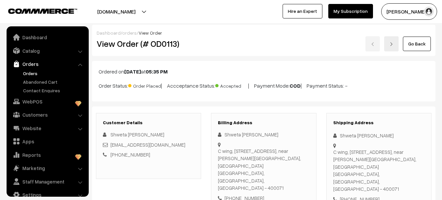  Describe the element at coordinates (43, 11) in the screenshot. I see `img: COMMMERCE` at that location.